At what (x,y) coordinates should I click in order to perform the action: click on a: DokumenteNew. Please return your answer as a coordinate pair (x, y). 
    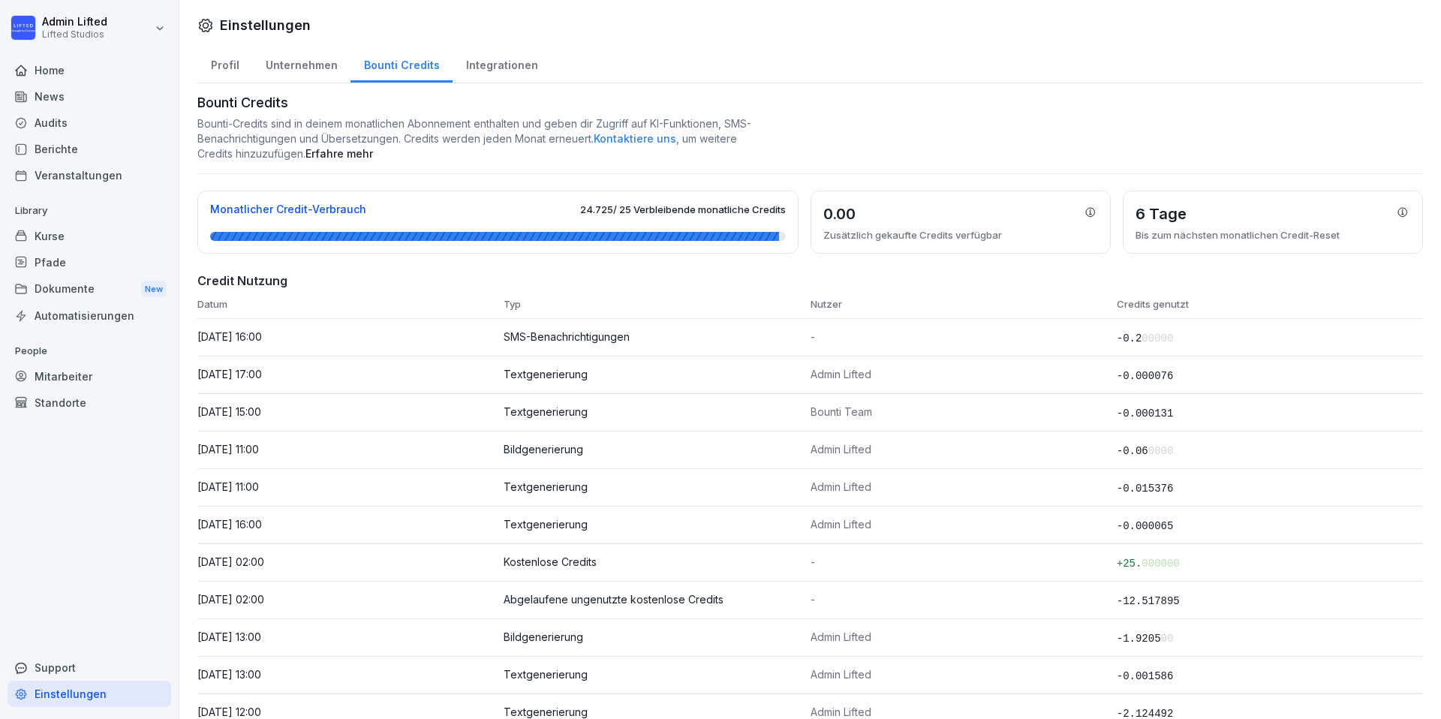
    Looking at the image, I should click on (89, 289).